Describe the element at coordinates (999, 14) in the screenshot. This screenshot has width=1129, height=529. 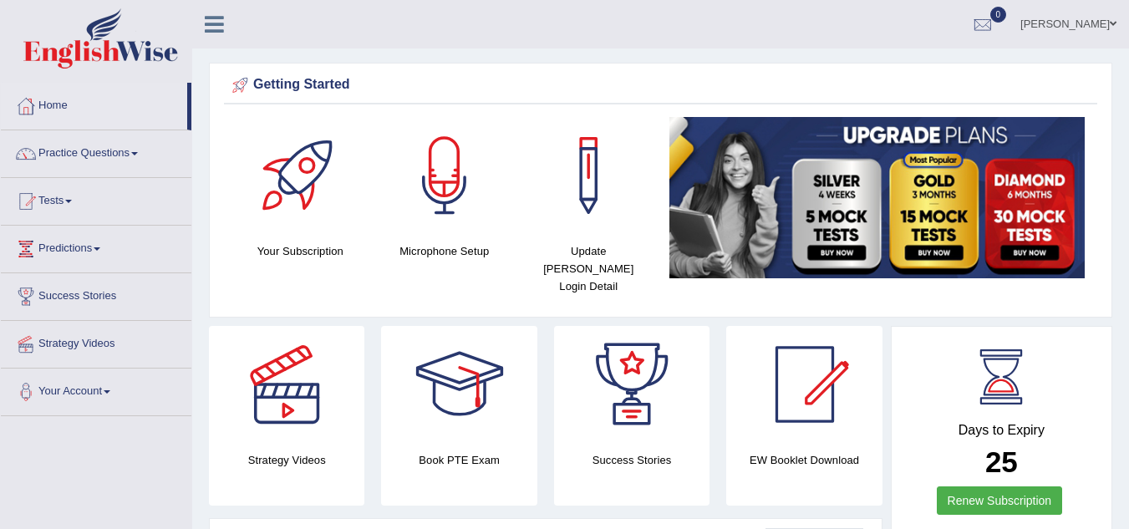
I see `span: 0` at that location.